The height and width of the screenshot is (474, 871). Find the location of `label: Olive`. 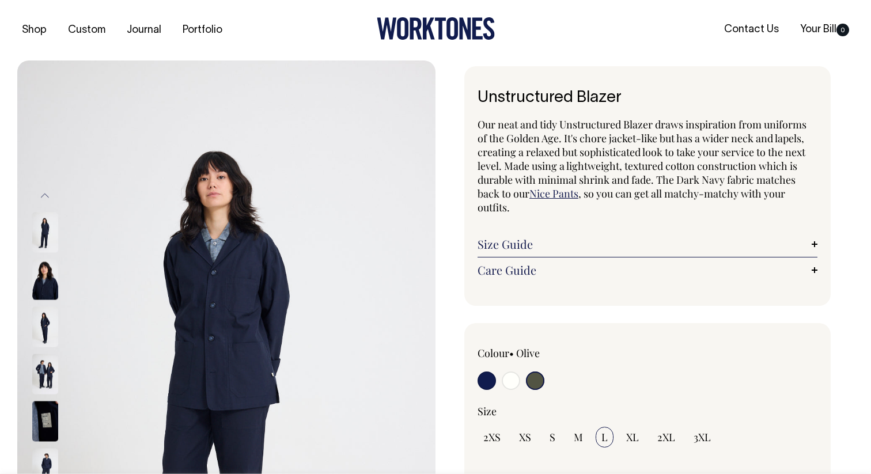

label: Olive is located at coordinates (527, 353).